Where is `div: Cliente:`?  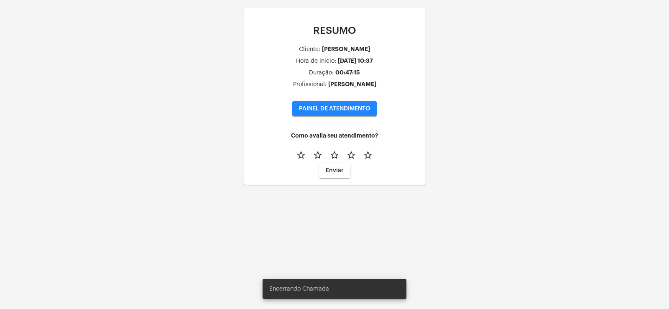 div: Cliente: is located at coordinates (310, 49).